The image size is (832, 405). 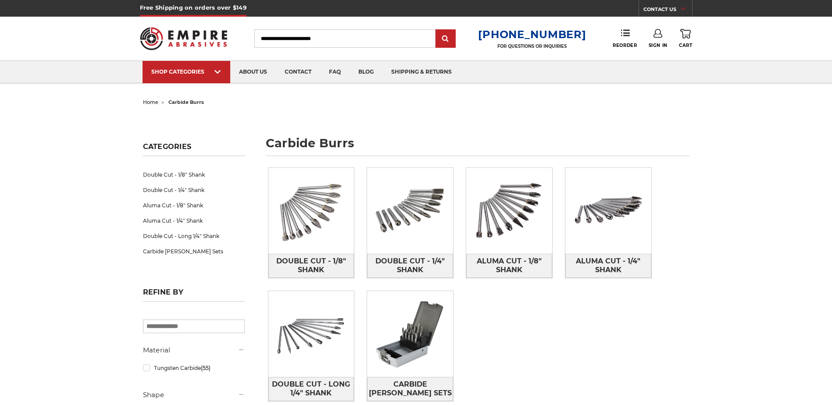 I want to click on span: Aluma Cut - 1/8" Shank, so click(x=509, y=266).